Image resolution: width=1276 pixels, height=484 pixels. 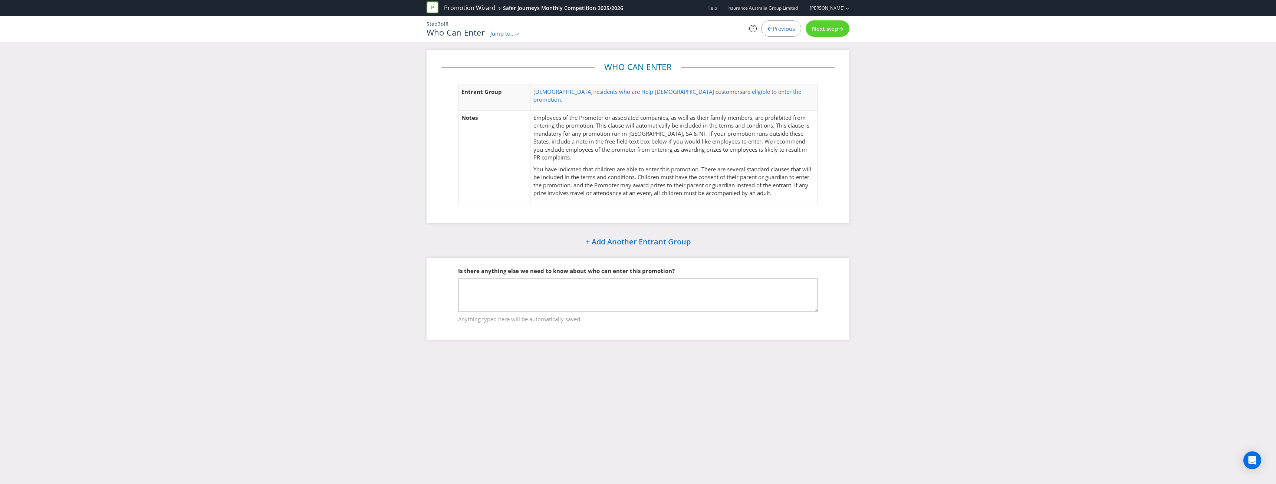 What do you see at coordinates (638, 318) in the screenshot?
I see `span: Anything typed here will be automatically saved.` at bounding box center [638, 318].